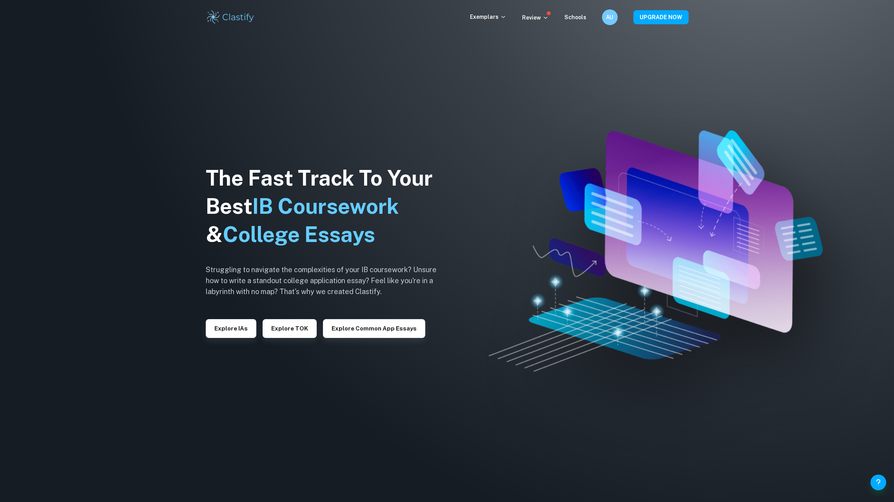 This screenshot has width=894, height=502. Describe the element at coordinates (609, 17) in the screenshot. I see `h6: AU` at that location.